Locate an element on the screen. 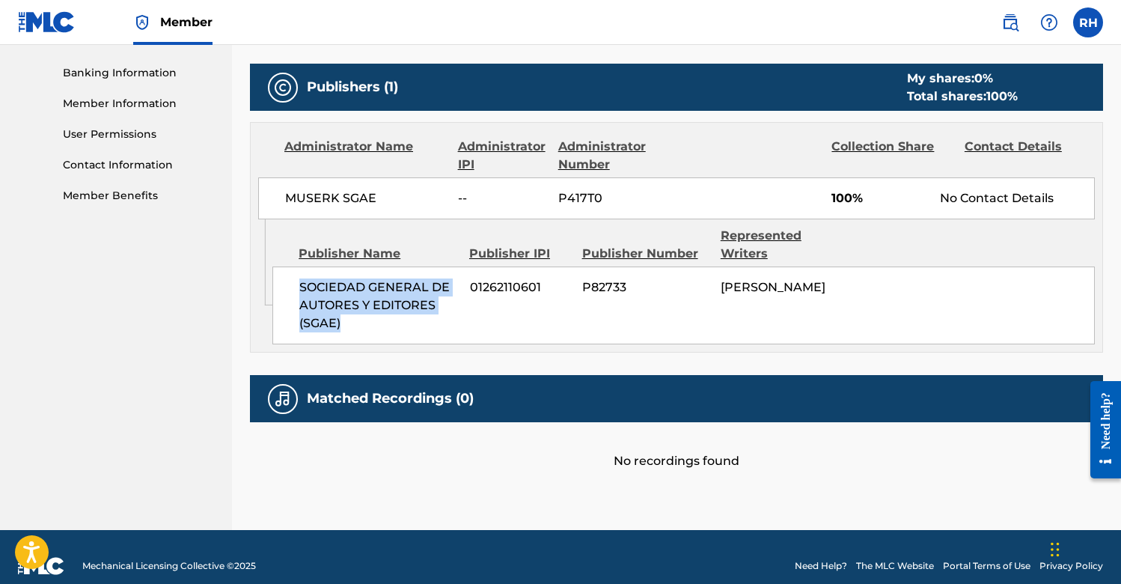 Image resolution: width=1121 pixels, height=584 pixels. img: Top Rightsholder is located at coordinates (142, 22).